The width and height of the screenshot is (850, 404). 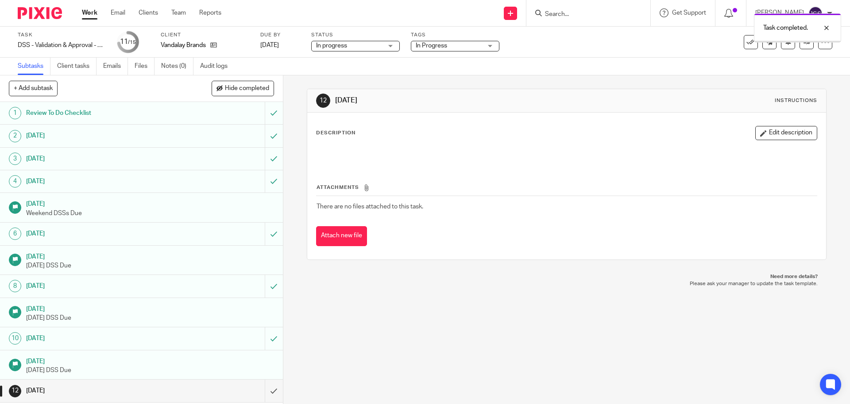 I want to click on div: 1, so click(x=15, y=113).